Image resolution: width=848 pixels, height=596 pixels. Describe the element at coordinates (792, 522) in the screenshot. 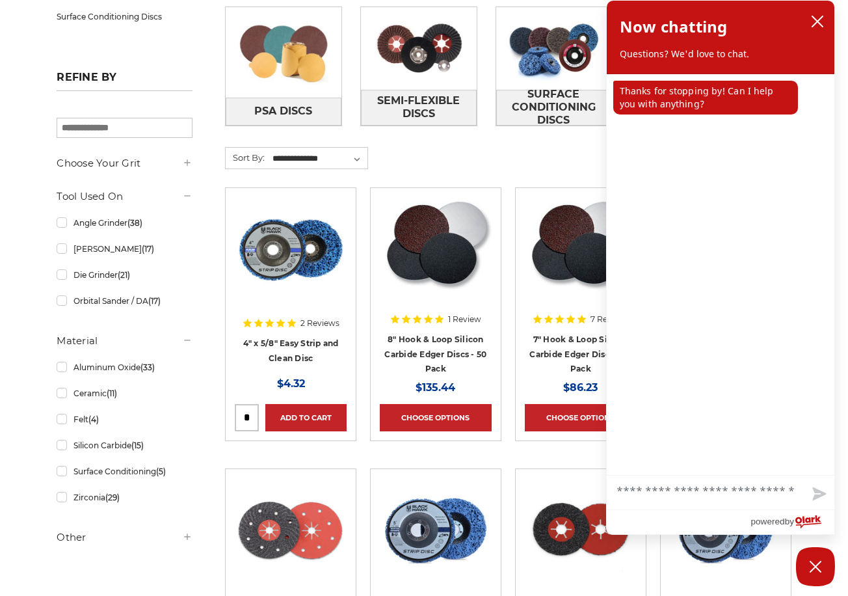

I see `a: Powered by Olark` at that location.